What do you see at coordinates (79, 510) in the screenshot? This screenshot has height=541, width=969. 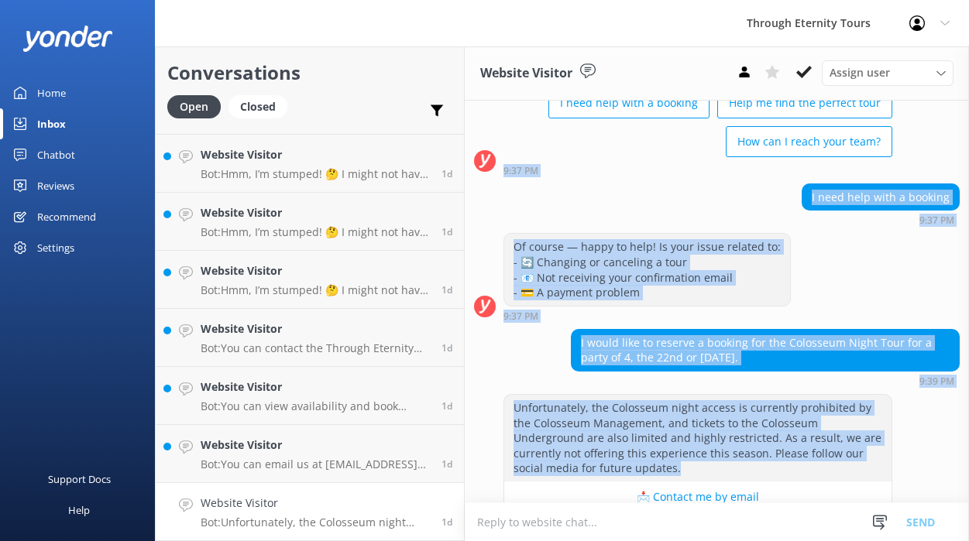 I see `div: Help` at bounding box center [79, 510].